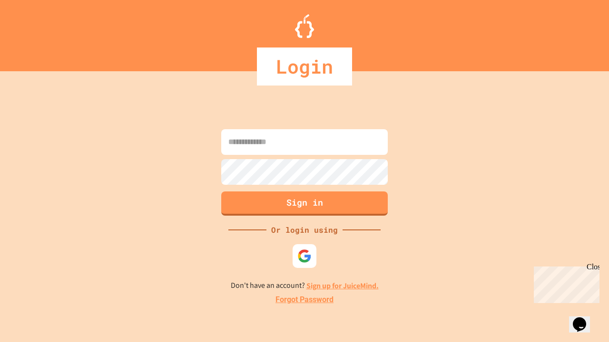 Image resolution: width=609 pixels, height=342 pixels. What do you see at coordinates (304, 300) in the screenshot?
I see `a: Forgot Password` at bounding box center [304, 300].